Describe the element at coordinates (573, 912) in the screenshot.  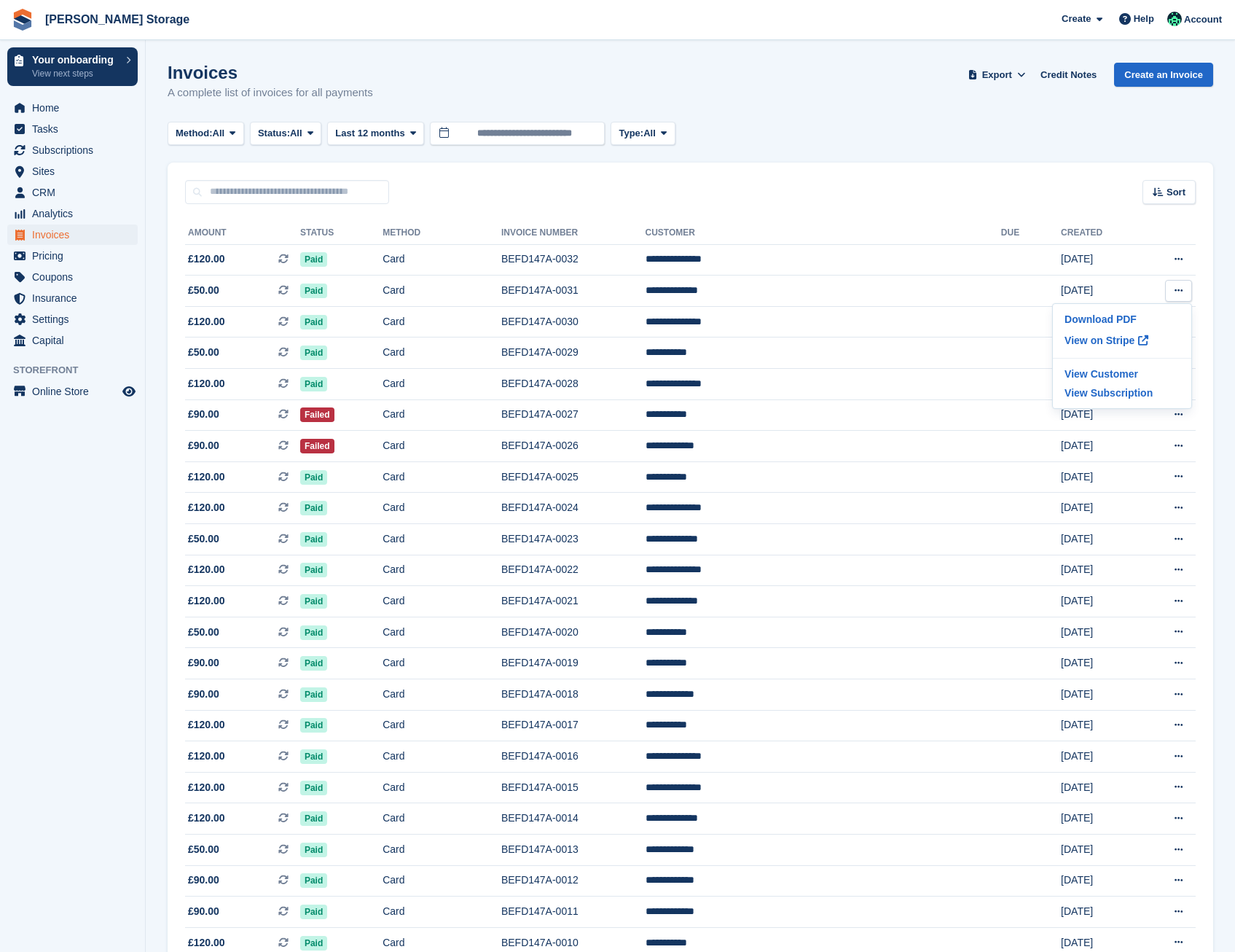
I see `td: BEFD147A-0011` at that location.